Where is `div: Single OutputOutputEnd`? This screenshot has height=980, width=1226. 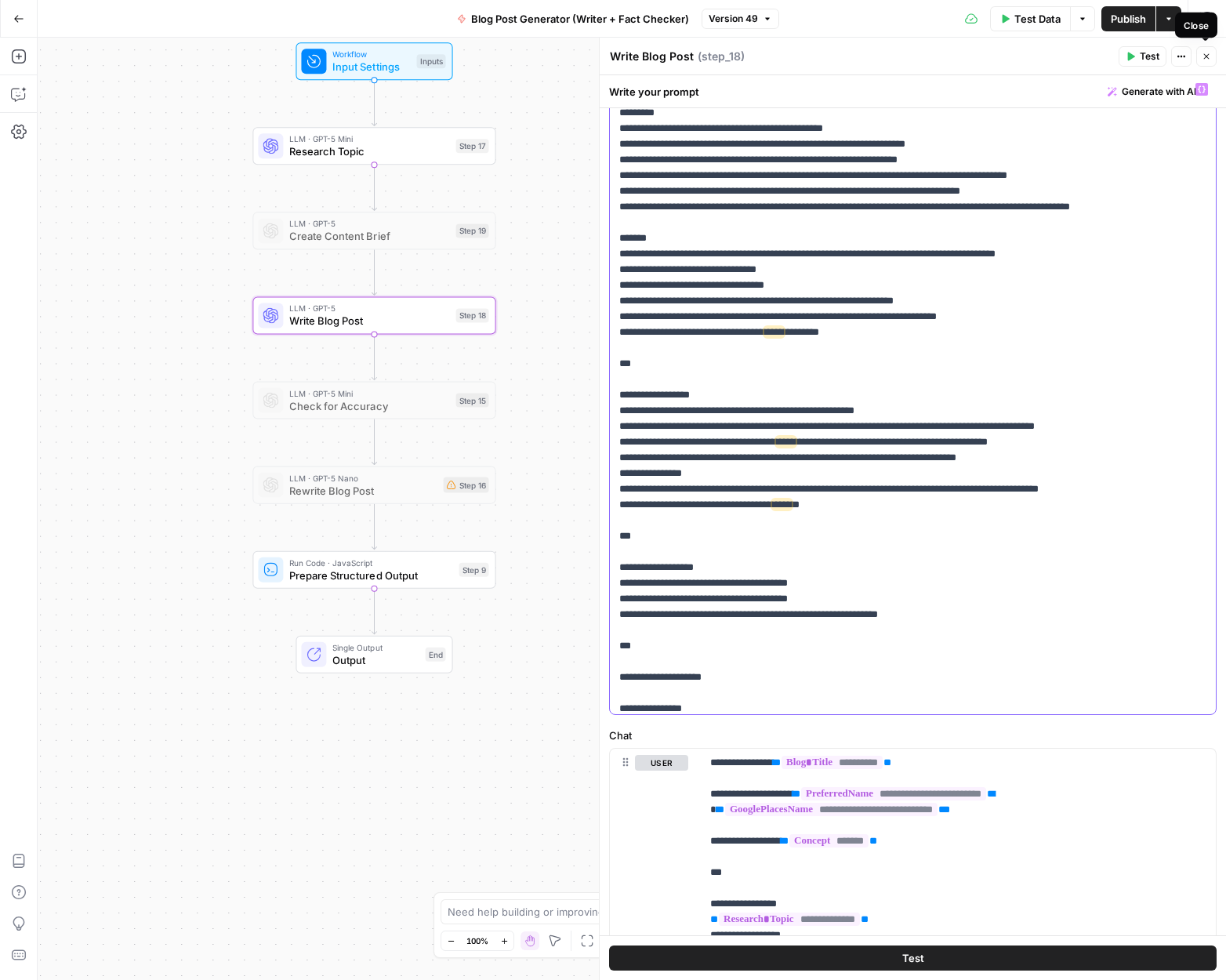 div: Single OutputOutputEnd is located at coordinates (374, 655).